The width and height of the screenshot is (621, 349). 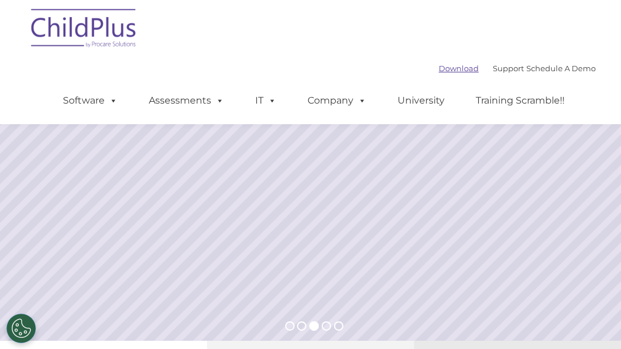 What do you see at coordinates (84, 30) in the screenshot?
I see `img: ChildPlus by Procare Solutions` at bounding box center [84, 30].